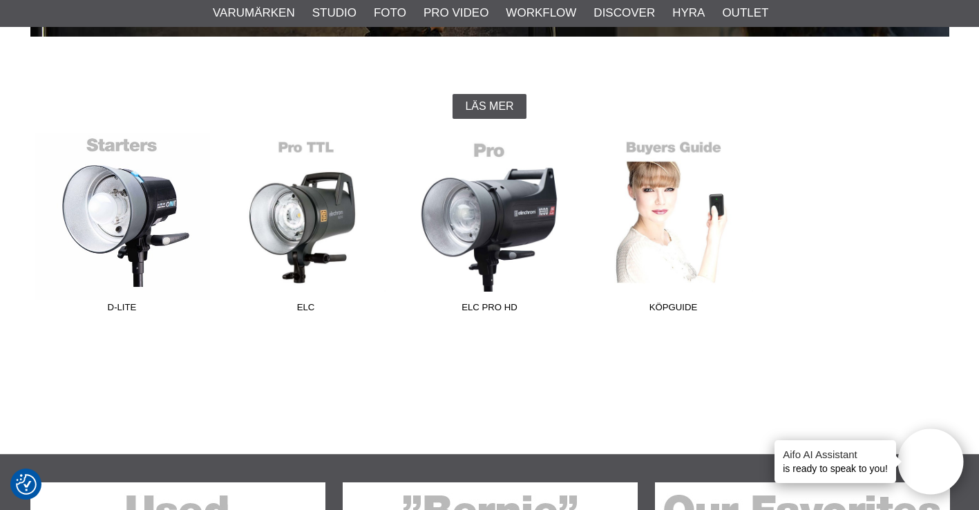  I want to click on a: Pro Video, so click(456, 13).